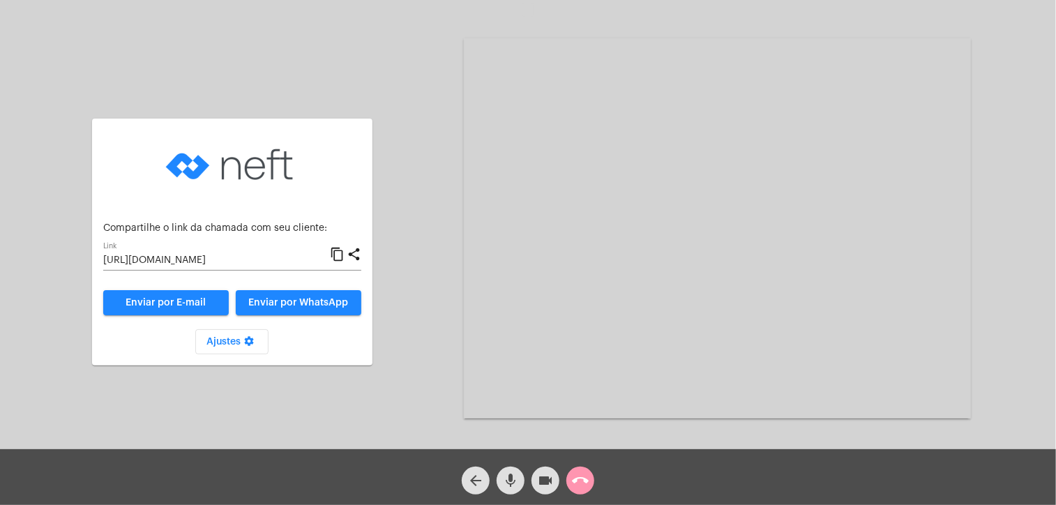 This screenshot has height=505, width=1056. What do you see at coordinates (476, 481) in the screenshot?
I see `mat-icon: arrow_back` at bounding box center [476, 481].